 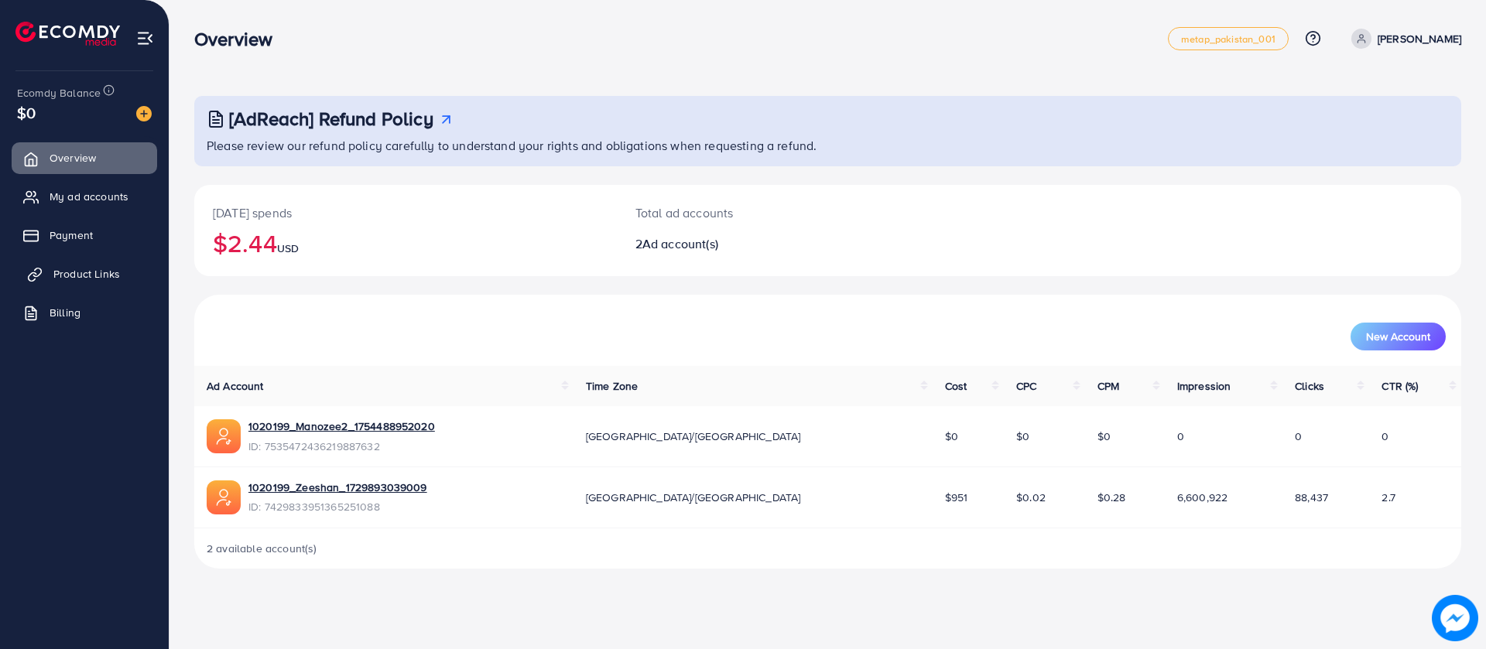 What do you see at coordinates (84, 158) in the screenshot?
I see `a: Overview` at bounding box center [84, 158].